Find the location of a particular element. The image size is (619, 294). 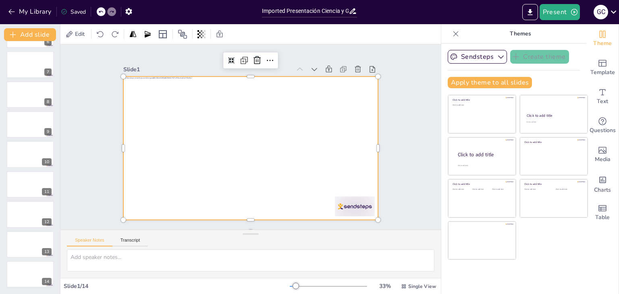

button: Speaker Notes is located at coordinates (90, 242).